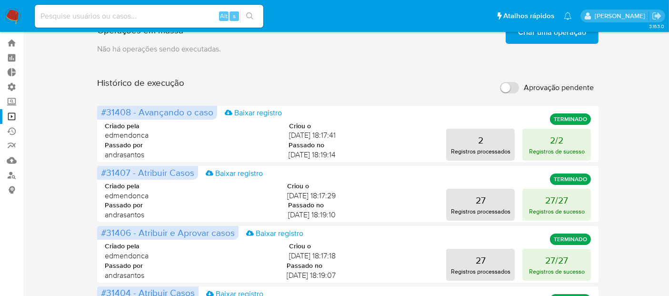 The width and height of the screenshot is (669, 296). I want to click on p: luciana.joia@mercadopago.com.br, so click(622, 16).